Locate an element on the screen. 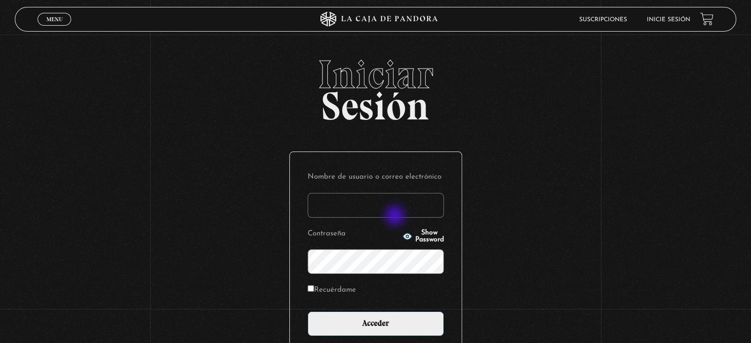 The height and width of the screenshot is (343, 751). h2: Sesión is located at coordinates (375, 86).